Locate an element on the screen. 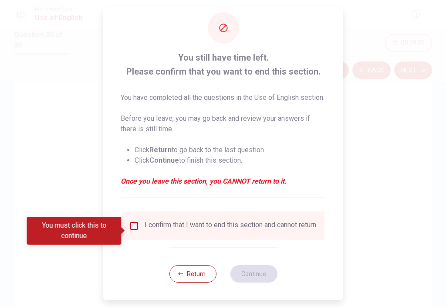 The image size is (446, 307). li: Click to finish this section. is located at coordinates (230, 160).